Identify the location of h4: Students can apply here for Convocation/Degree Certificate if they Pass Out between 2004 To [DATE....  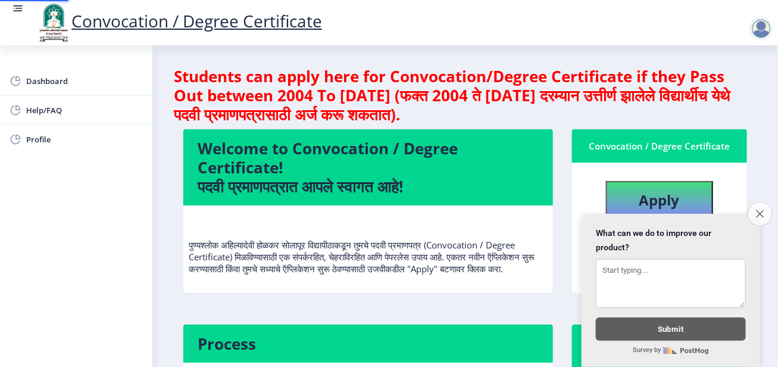
(465, 95).